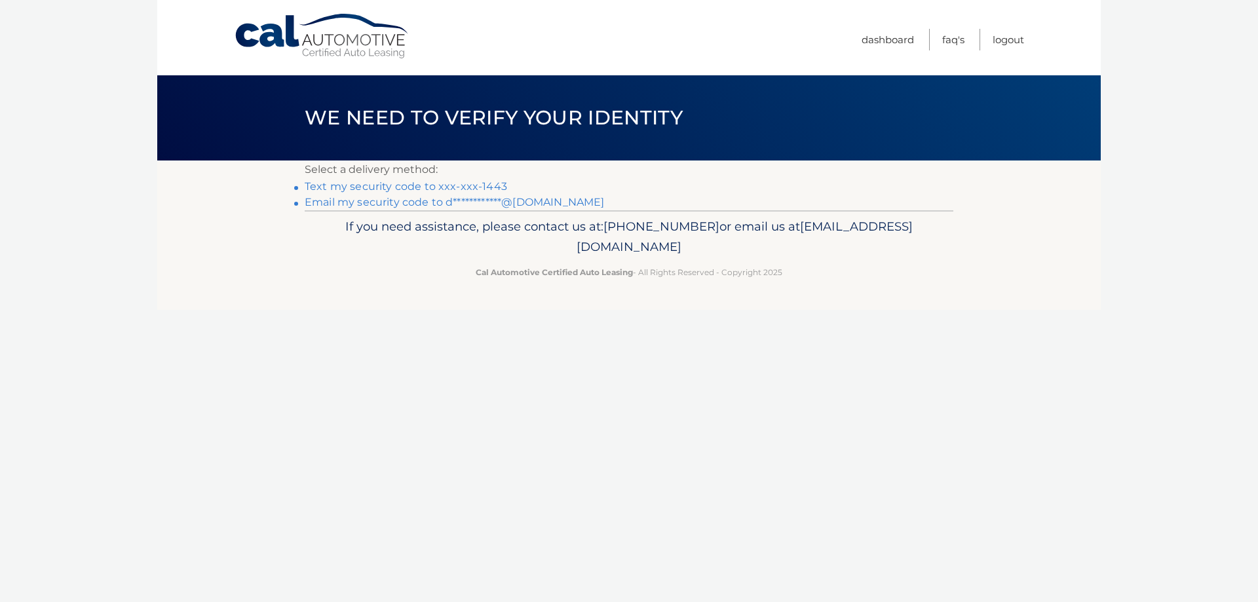 This screenshot has height=602, width=1258. I want to click on strong: Cal Automotive Certified Auto Leasing, so click(554, 272).